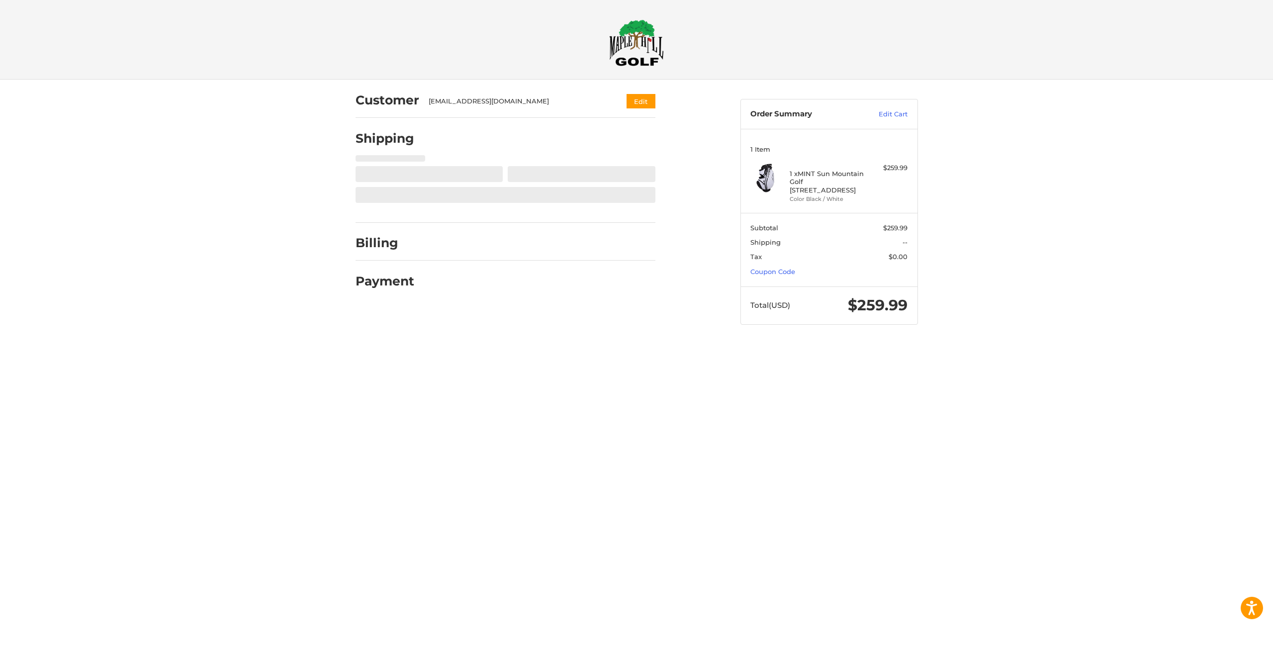  I want to click on button: Edit, so click(641, 101).